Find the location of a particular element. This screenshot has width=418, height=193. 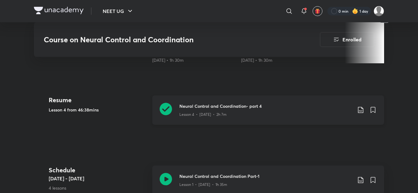

img: streak is located at coordinates (355, 11).